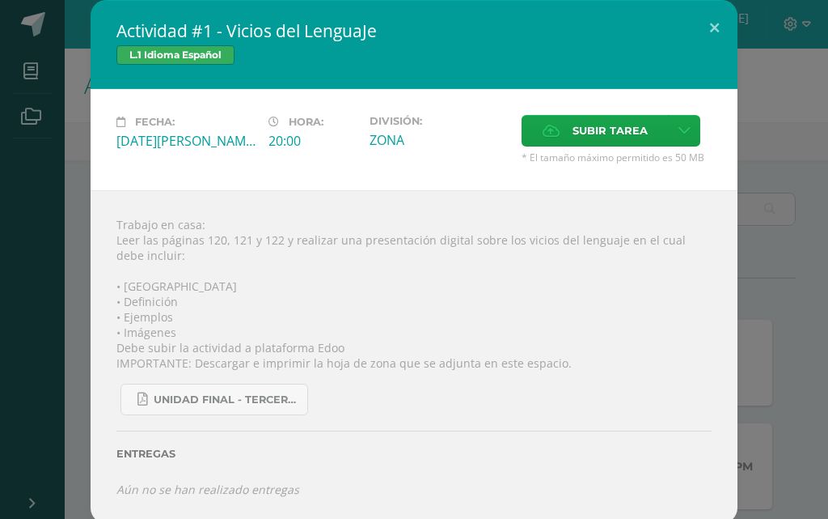 This screenshot has width=828, height=519. I want to click on span: Hora:, so click(306, 121).